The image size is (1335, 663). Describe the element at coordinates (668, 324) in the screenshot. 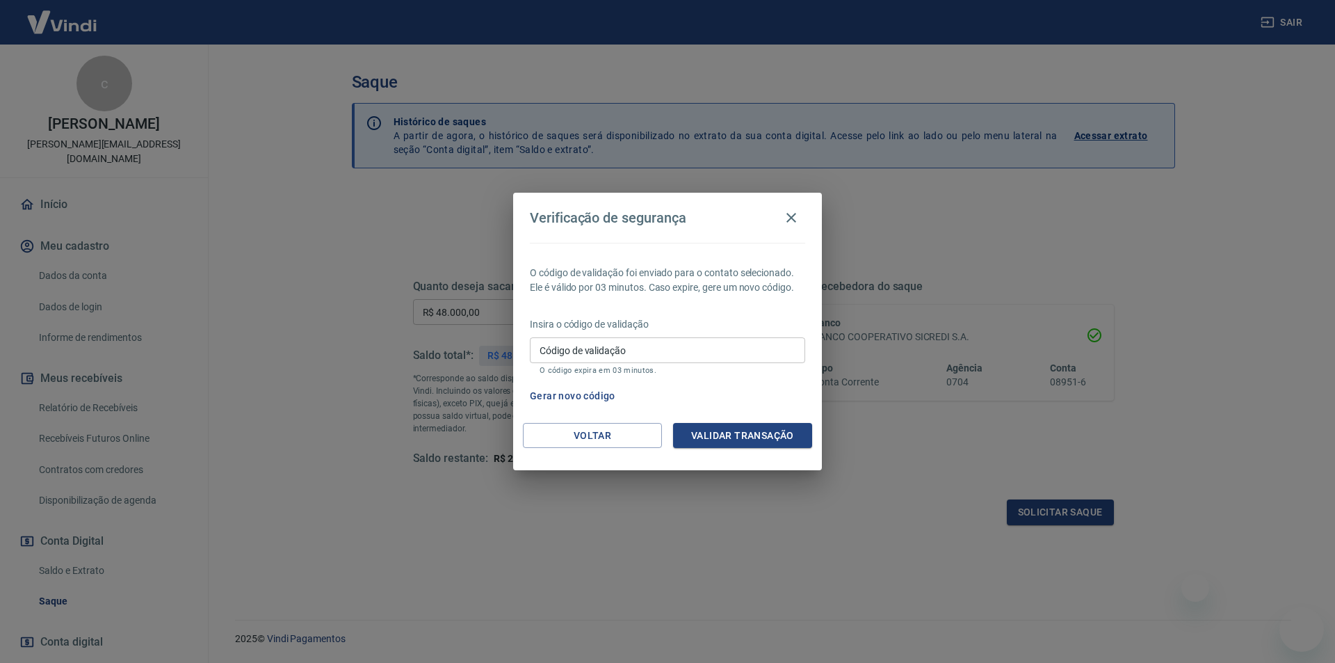

I see `p: Insira o código de validação` at that location.